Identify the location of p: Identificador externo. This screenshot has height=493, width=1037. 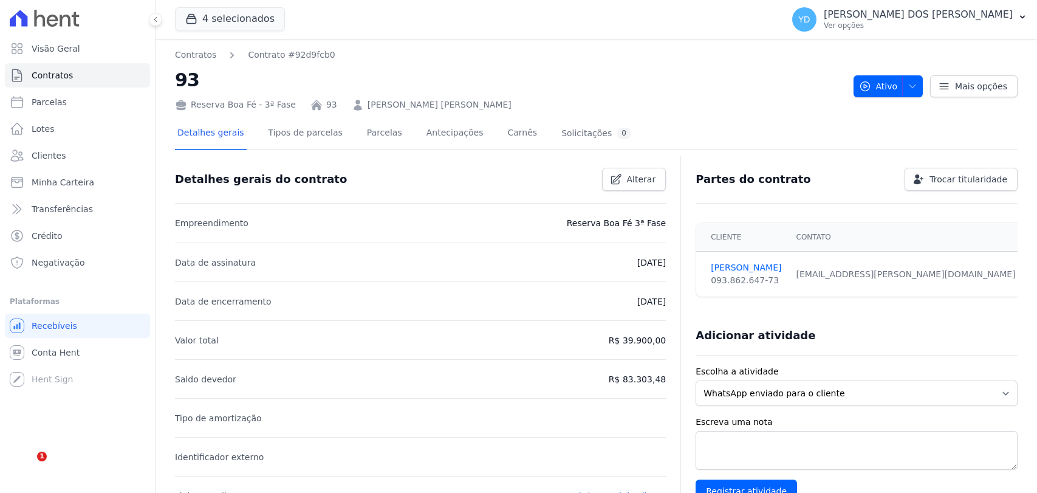
(219, 457).